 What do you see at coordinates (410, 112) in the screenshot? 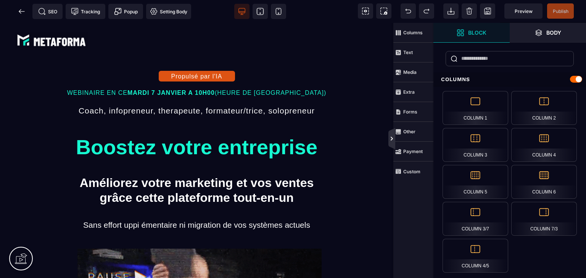
I see `strong: Forms` at bounding box center [410, 112].